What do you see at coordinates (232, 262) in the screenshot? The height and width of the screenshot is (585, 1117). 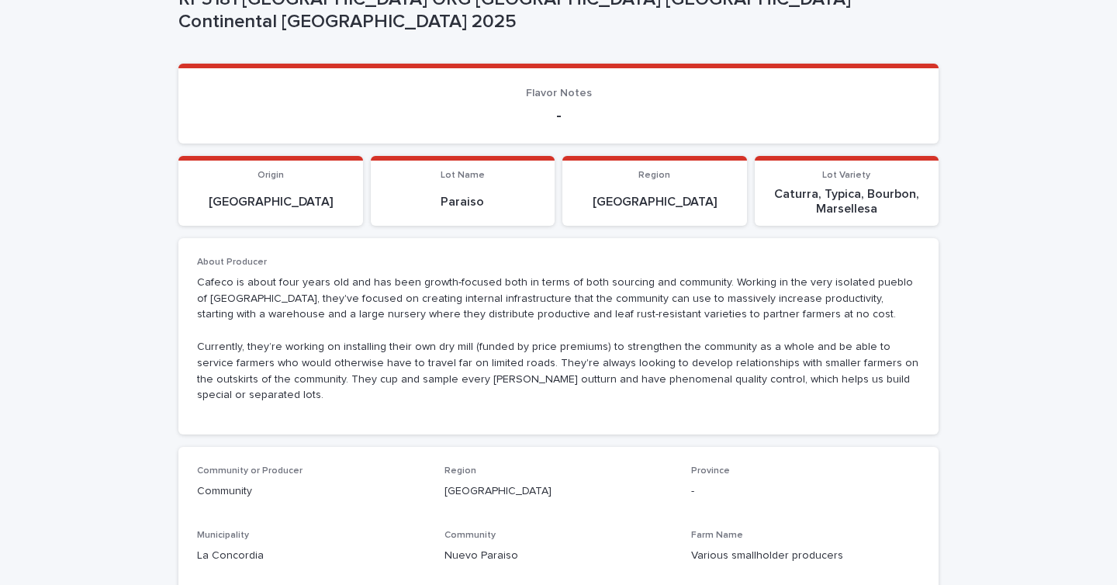 I see `span: About Producer` at bounding box center [232, 262].